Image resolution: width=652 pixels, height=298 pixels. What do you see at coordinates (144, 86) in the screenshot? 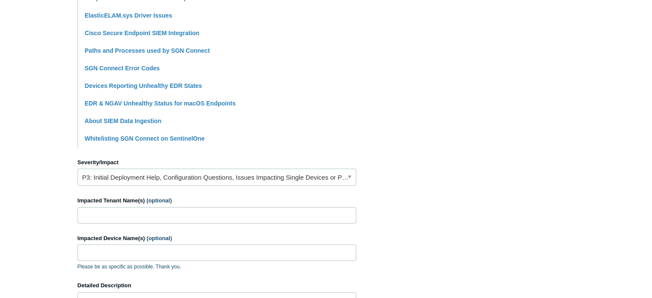
I see `a: Devices Reporting Unhealthy EDR States` at bounding box center [144, 86].